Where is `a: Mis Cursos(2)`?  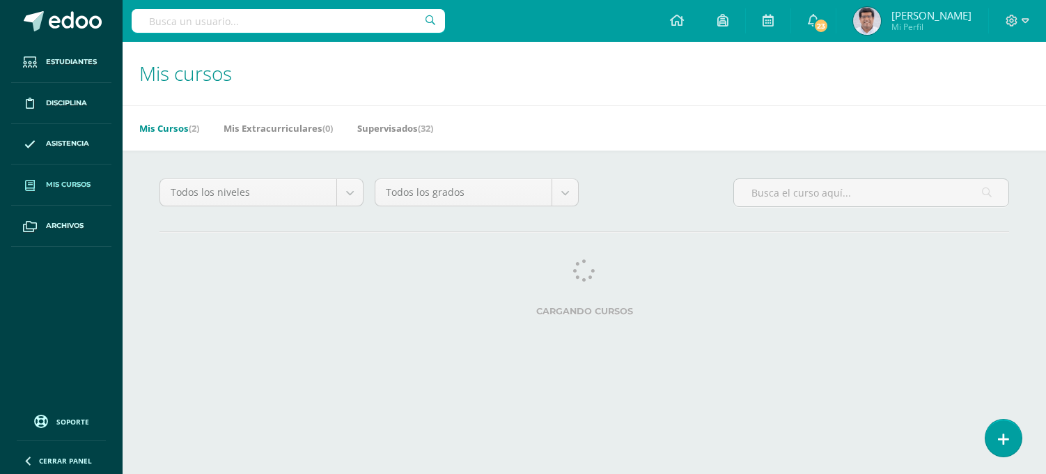
a: Mis Cursos(2) is located at coordinates (169, 128).